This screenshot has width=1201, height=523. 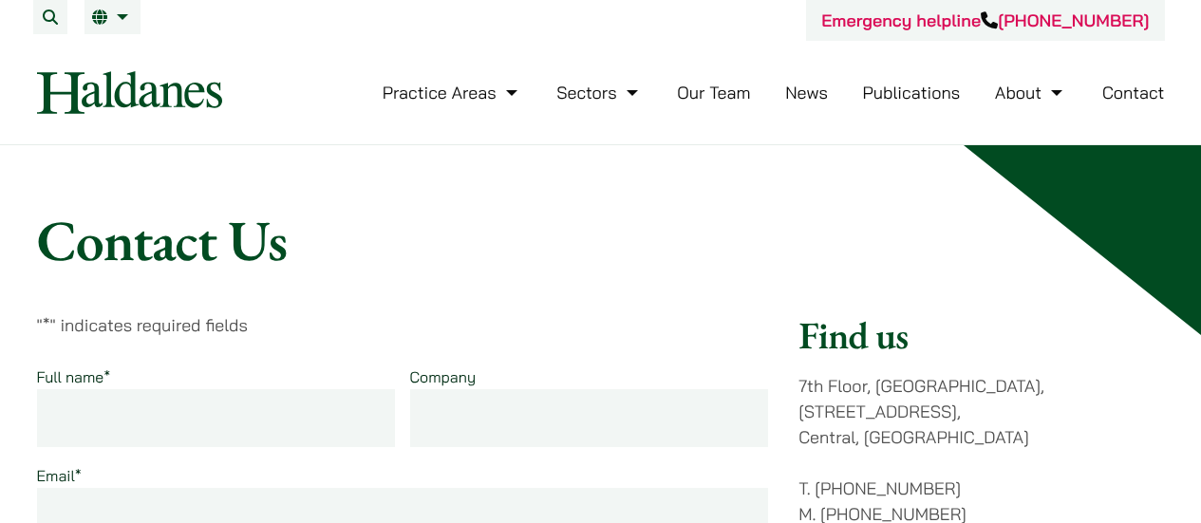 What do you see at coordinates (74, 377) in the screenshot?
I see `label: Full name` at bounding box center [74, 377].